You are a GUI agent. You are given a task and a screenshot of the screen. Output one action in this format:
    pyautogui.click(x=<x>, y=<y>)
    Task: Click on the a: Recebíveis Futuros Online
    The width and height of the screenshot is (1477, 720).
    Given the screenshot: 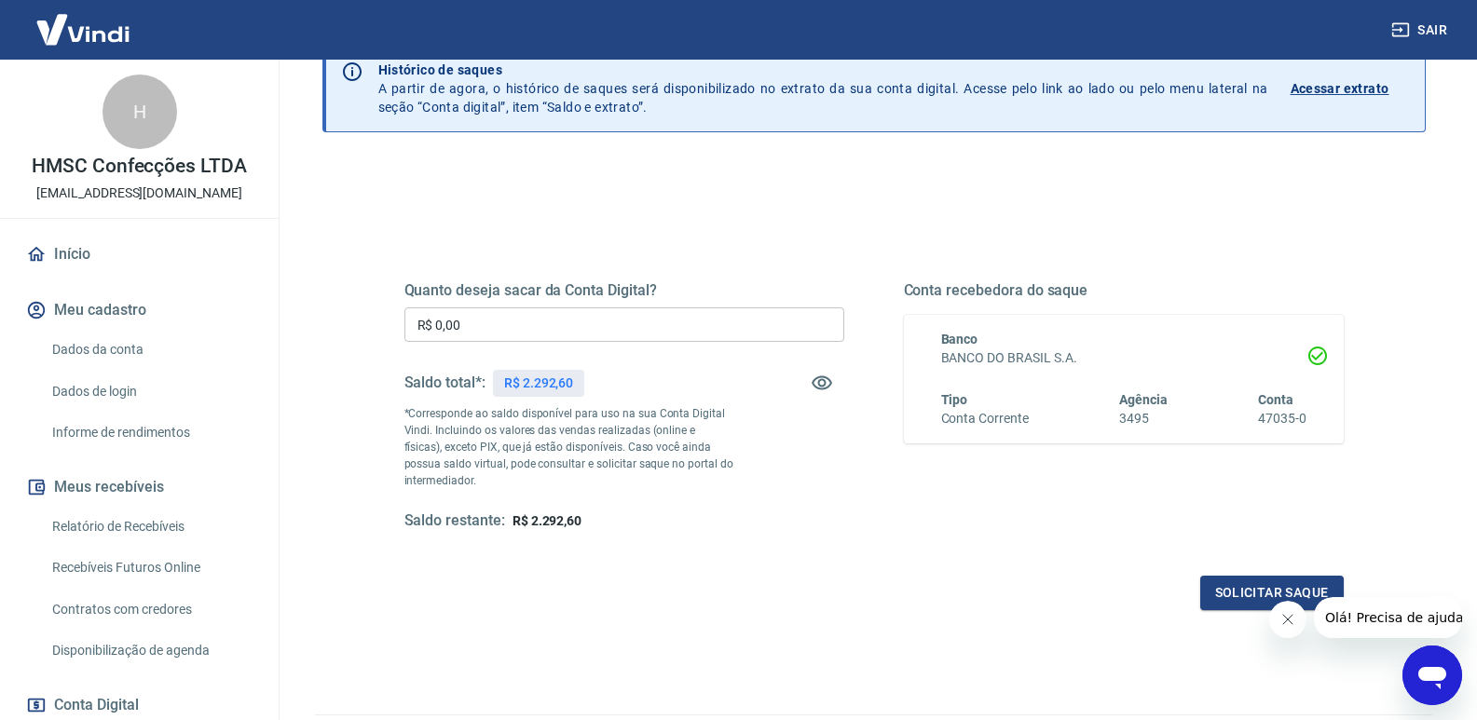 What is the action you would take?
    pyautogui.click(x=150, y=568)
    